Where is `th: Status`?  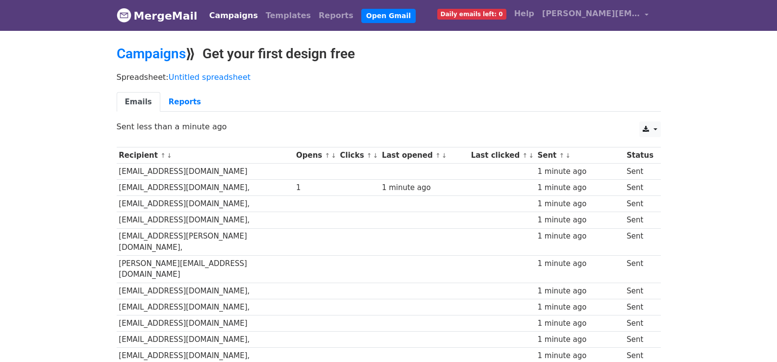
th: Status is located at coordinates (640, 155).